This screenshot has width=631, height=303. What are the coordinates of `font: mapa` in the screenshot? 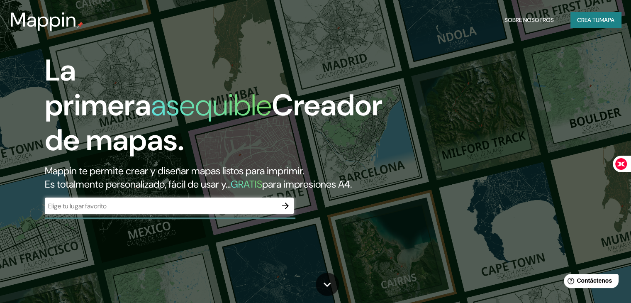 It's located at (607, 20).